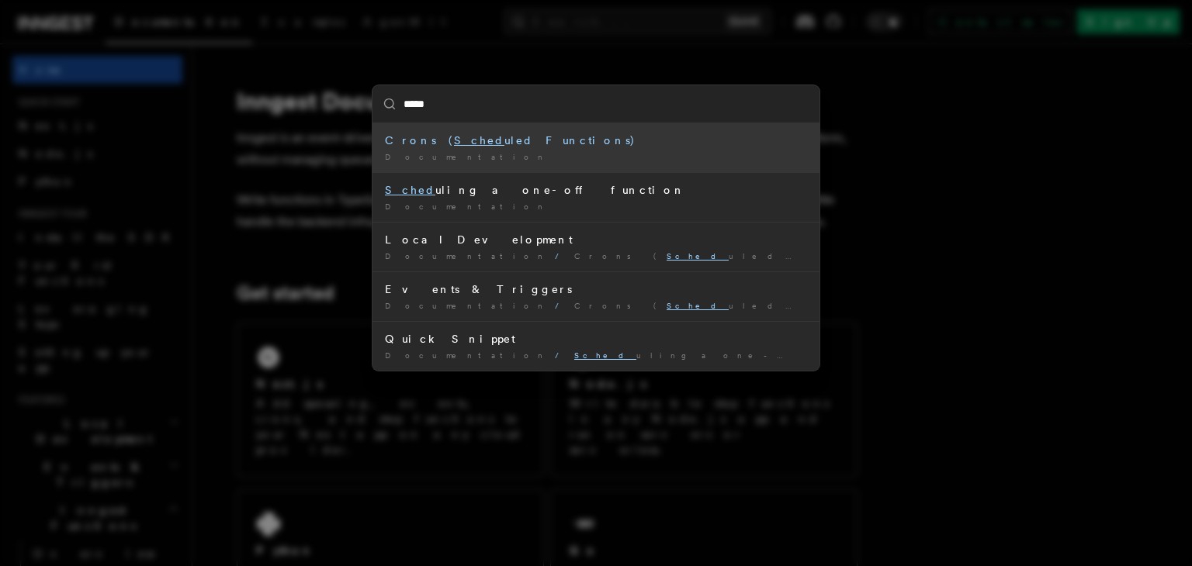 The width and height of the screenshot is (1192, 566). What do you see at coordinates (596, 190) in the screenshot?
I see `div: uling a one-off function` at bounding box center [596, 190].